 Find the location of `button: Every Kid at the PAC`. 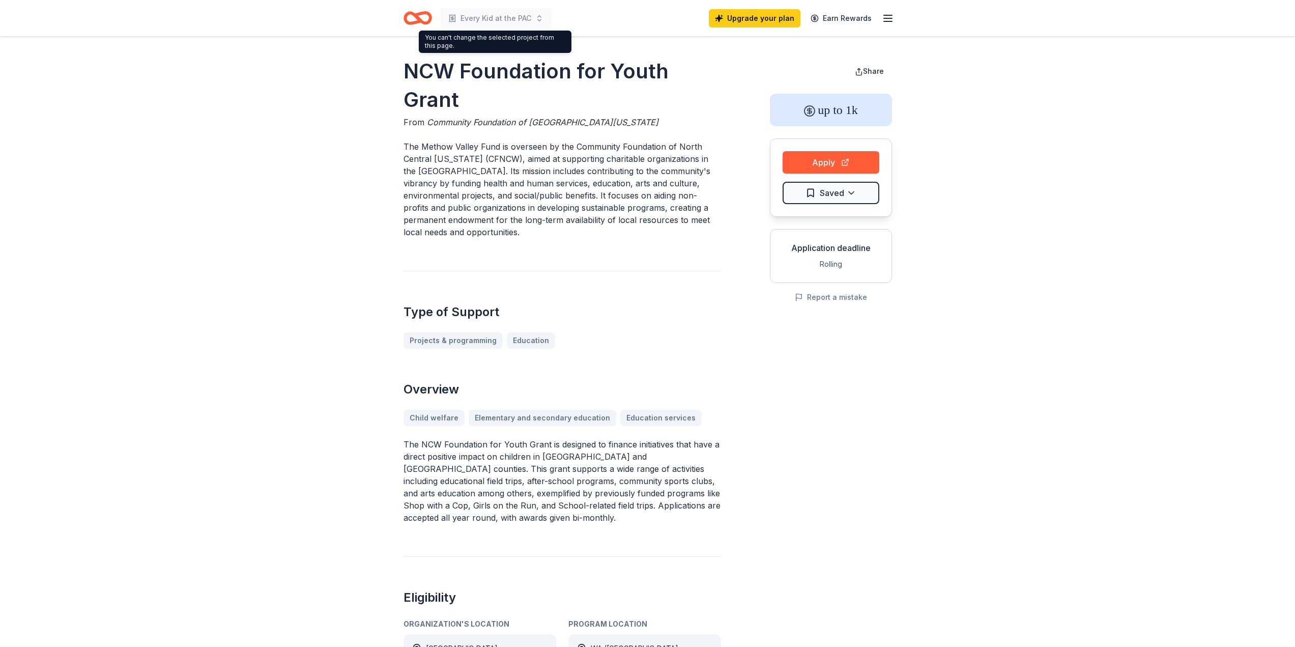

button: Every Kid at the PAC is located at coordinates (496, 18).